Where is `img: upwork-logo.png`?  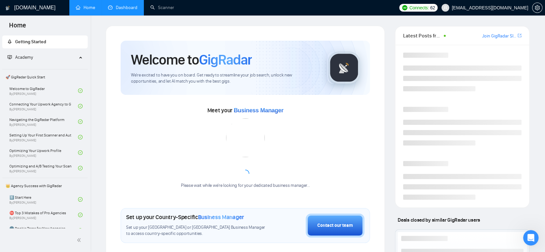
img: upwork-logo.png is located at coordinates (405, 8).